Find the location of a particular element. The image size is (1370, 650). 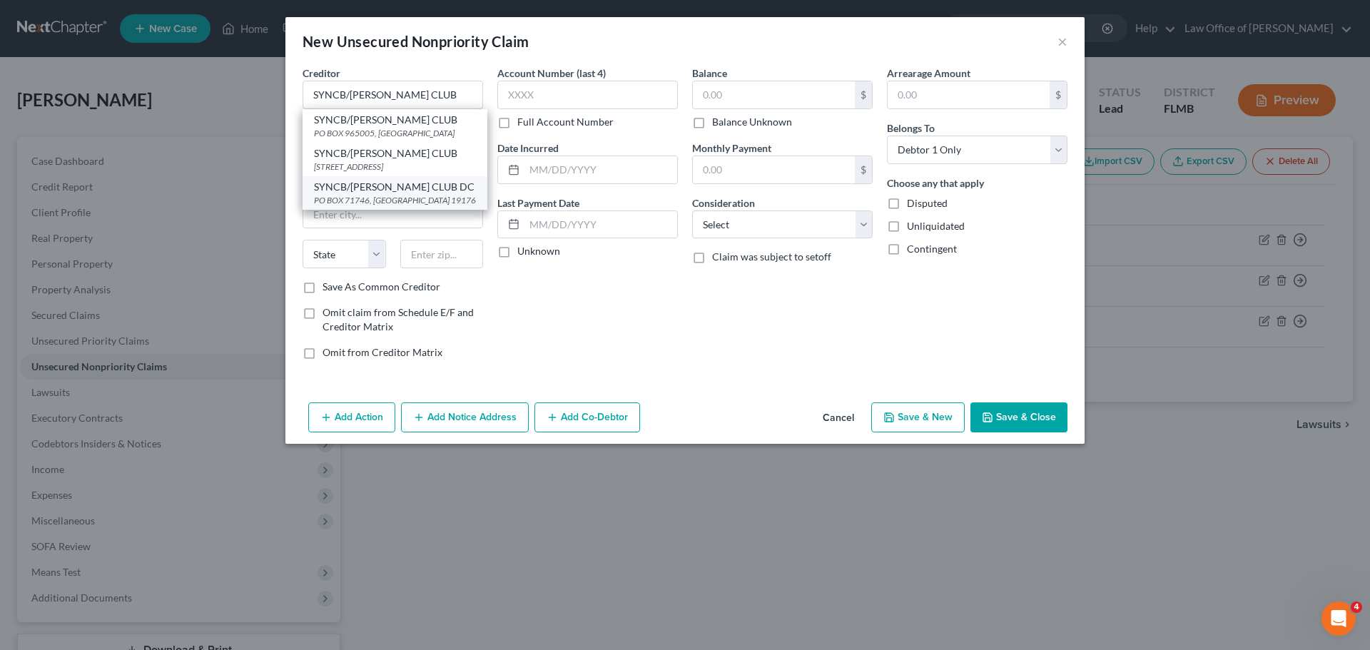

button: Add Action is located at coordinates (352, 418).